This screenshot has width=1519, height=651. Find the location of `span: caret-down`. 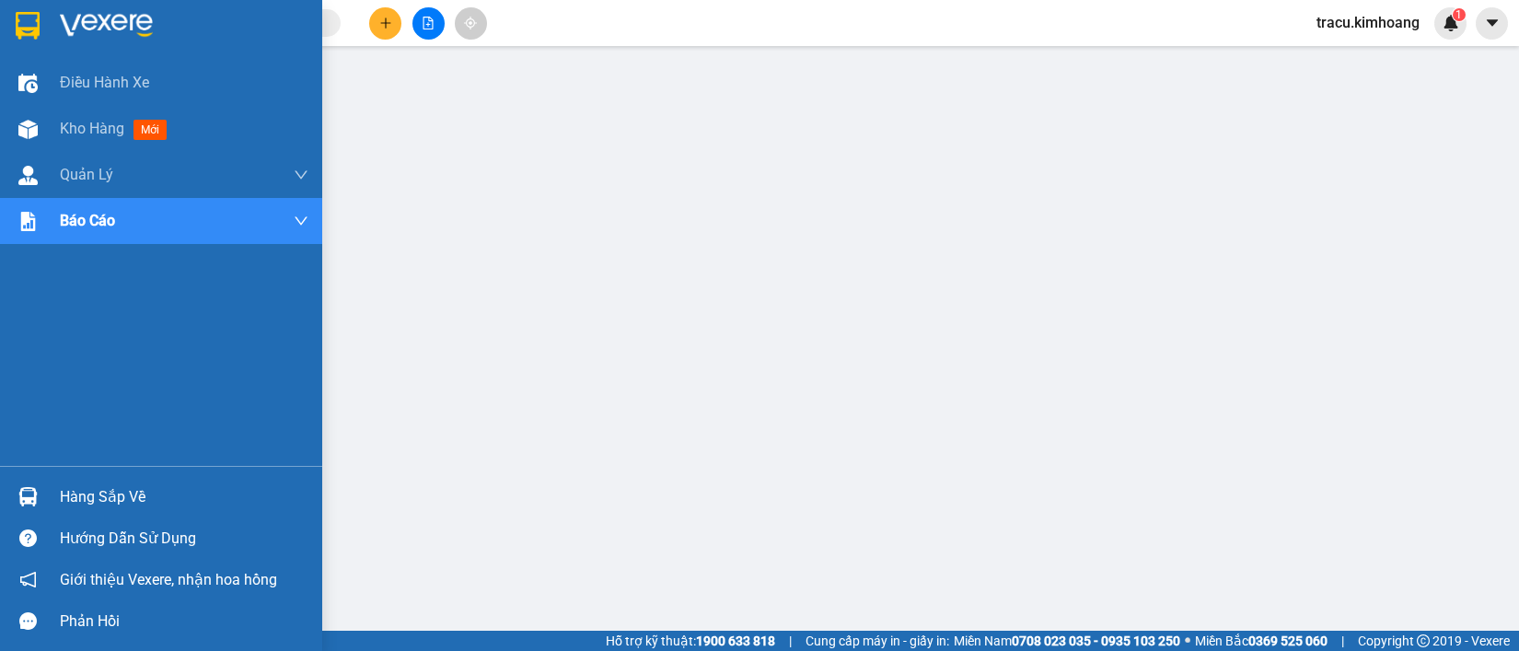

span: caret-down is located at coordinates (1492, 23).